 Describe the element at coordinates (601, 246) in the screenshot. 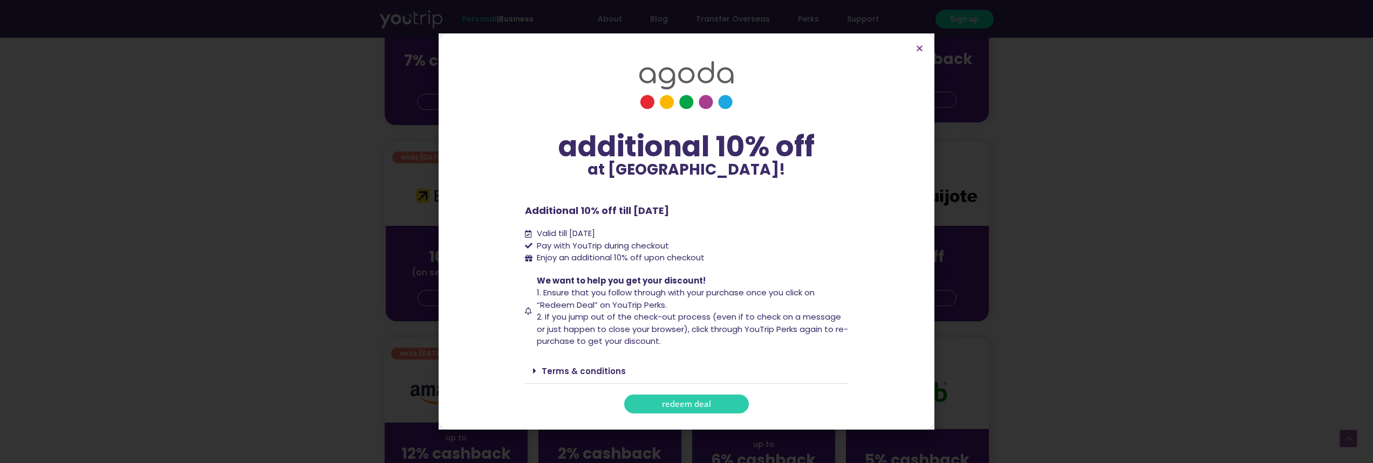

I see `span: Pay with YouTrip during checkout` at that location.